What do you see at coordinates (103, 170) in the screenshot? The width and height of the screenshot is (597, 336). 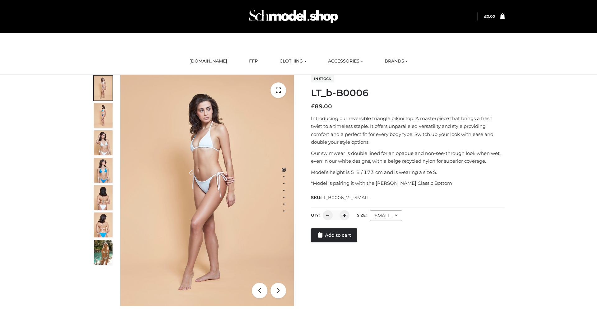 I see `img: ArielClassicBikiniTop_CloudNine_AzureSky_OW114ECO_4-scaled.jpg` at bounding box center [103, 170].